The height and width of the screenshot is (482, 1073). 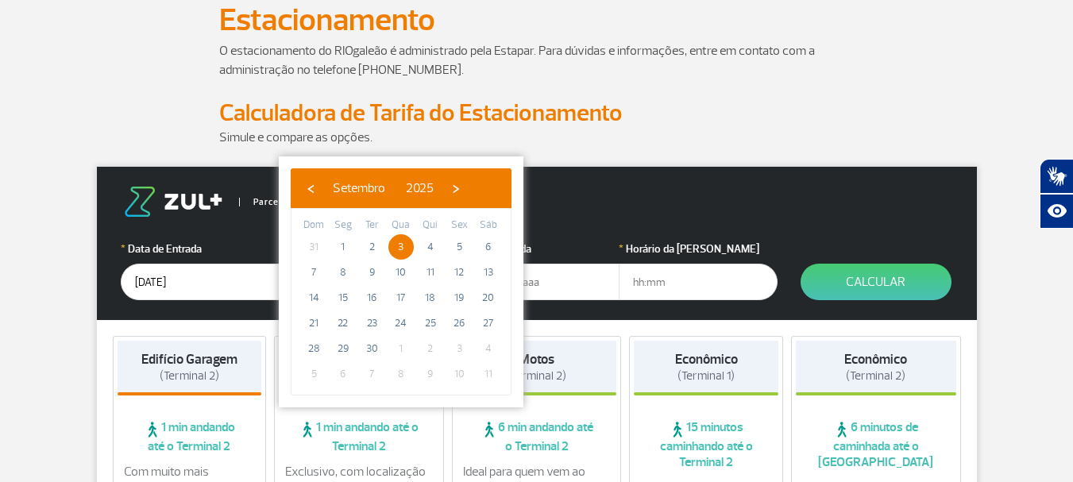 What do you see at coordinates (540, 248) in the screenshot?
I see `label: Data da Saída` at bounding box center [540, 248].